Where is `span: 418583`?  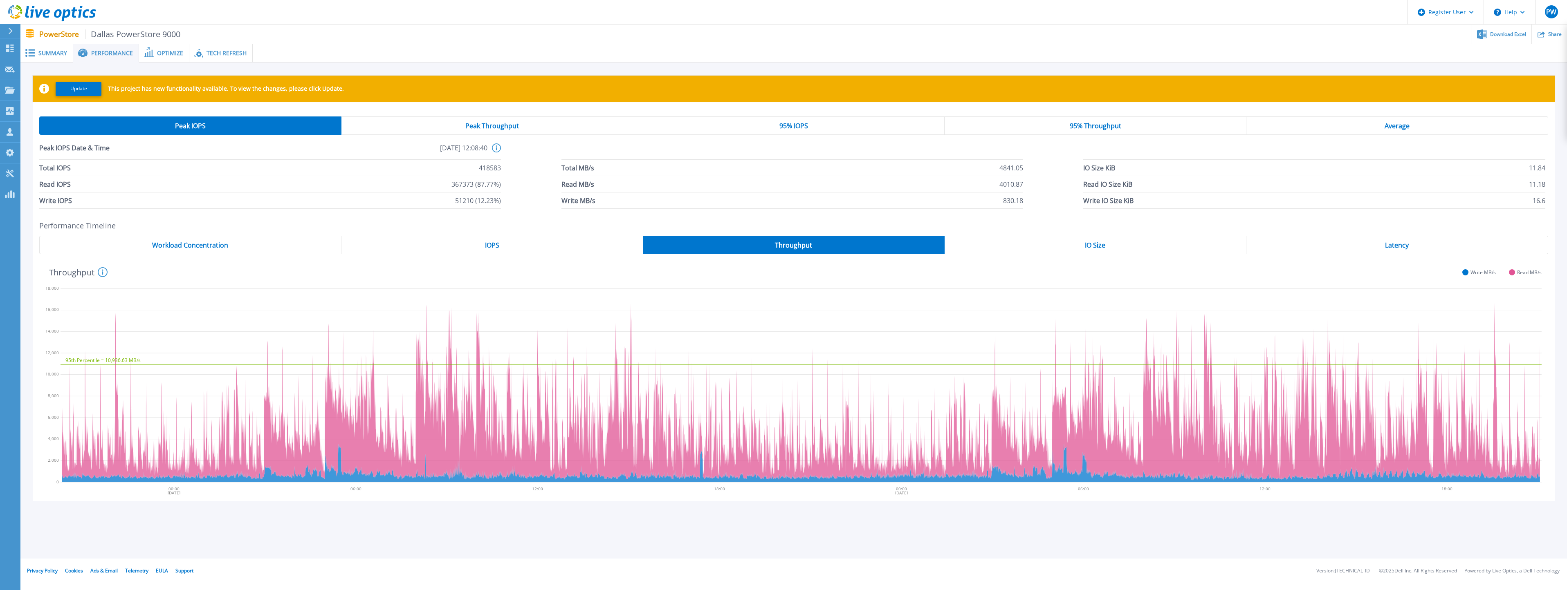
span: 418583 is located at coordinates (490, 168).